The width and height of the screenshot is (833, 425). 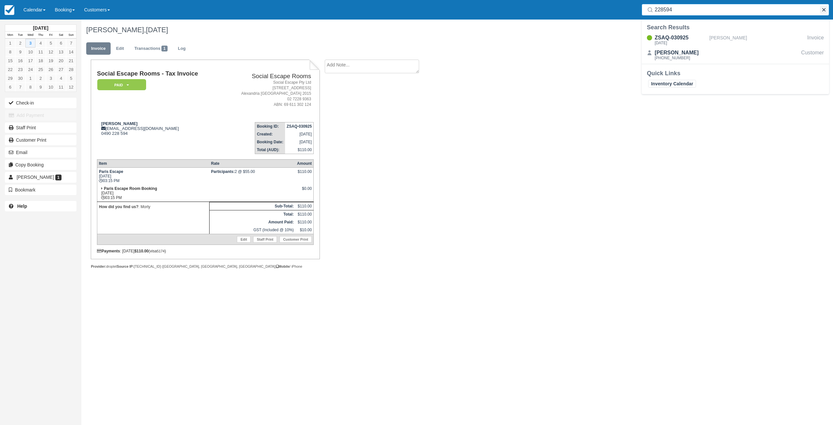 What do you see at coordinates (30, 69) in the screenshot?
I see `a: 24` at bounding box center [30, 69].